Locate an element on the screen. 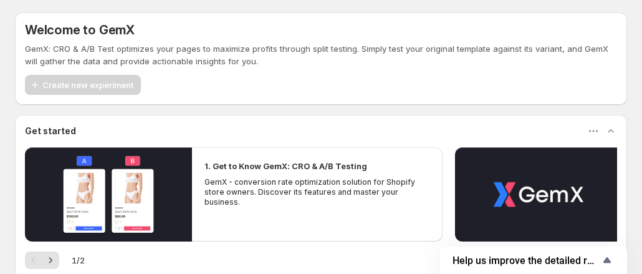  h5: Welcome to GemX is located at coordinates (321, 30).